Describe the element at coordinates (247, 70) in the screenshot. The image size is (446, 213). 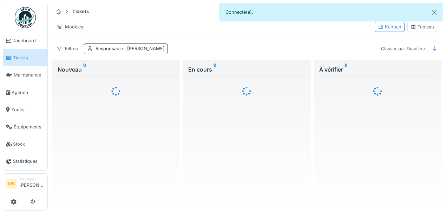
I see `div: En cours` at that location.